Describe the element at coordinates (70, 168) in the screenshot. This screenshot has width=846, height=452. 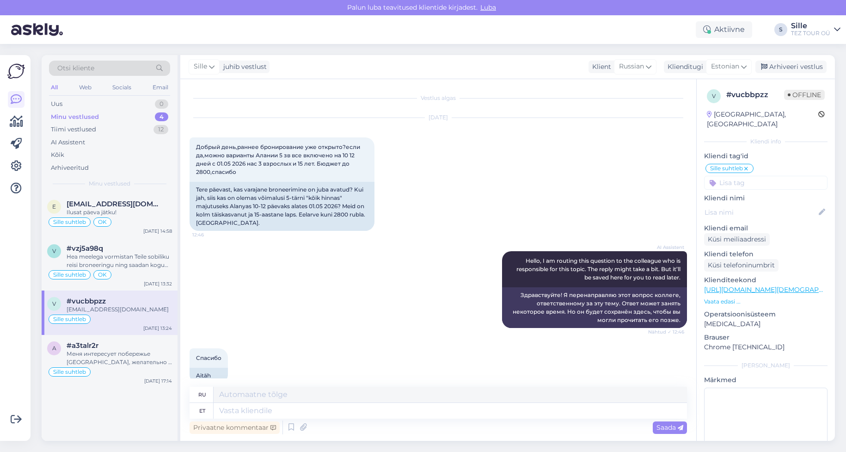
I see `div: Arhiveeritud` at that location.